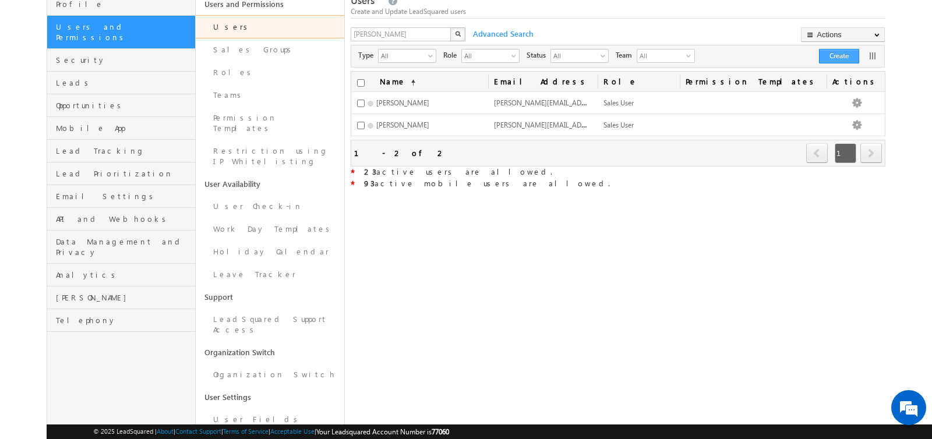 This screenshot has width=932, height=439. I want to click on a: Acceptable Use, so click(293, 431).